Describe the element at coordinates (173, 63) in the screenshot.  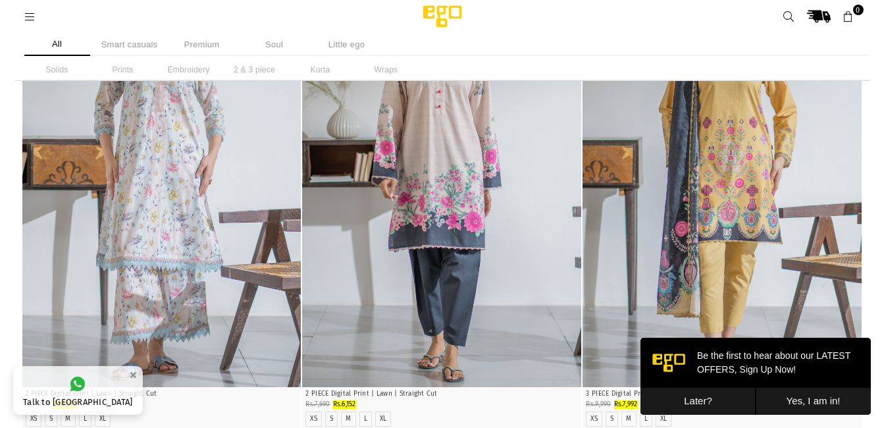
I see `button: Yes, I am in!` at that location.